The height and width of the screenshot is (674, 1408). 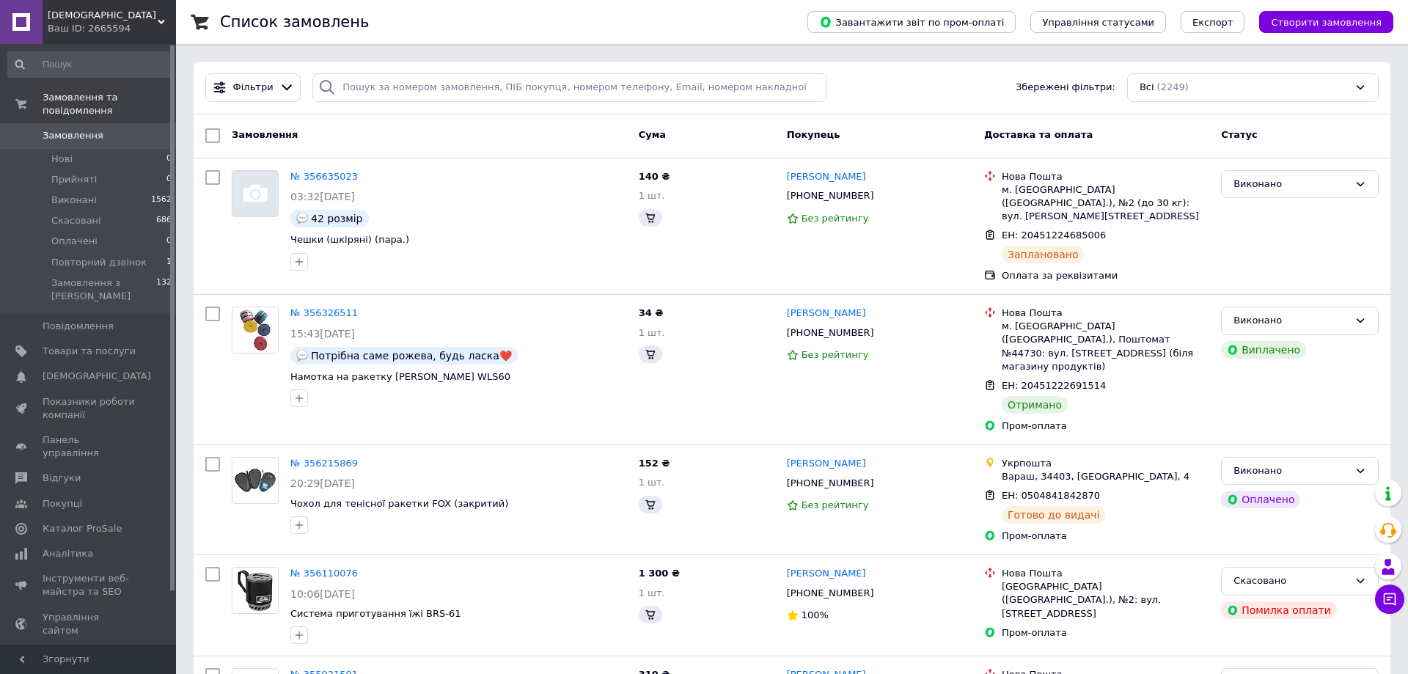 I want to click on span: Покупець, so click(x=814, y=134).